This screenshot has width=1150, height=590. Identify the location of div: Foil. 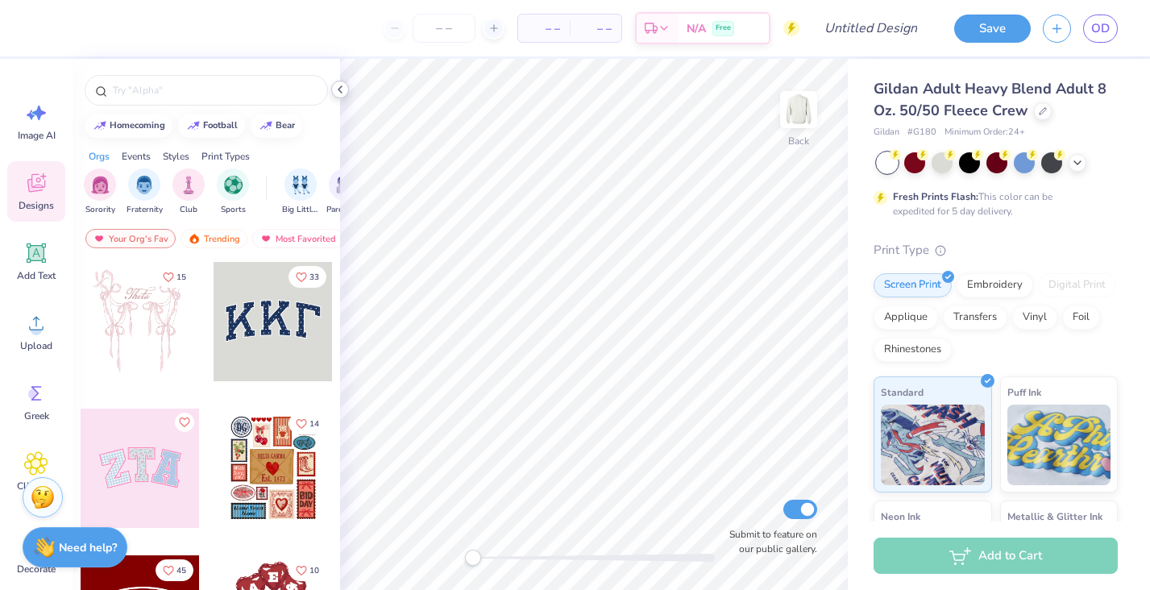
(1081, 318).